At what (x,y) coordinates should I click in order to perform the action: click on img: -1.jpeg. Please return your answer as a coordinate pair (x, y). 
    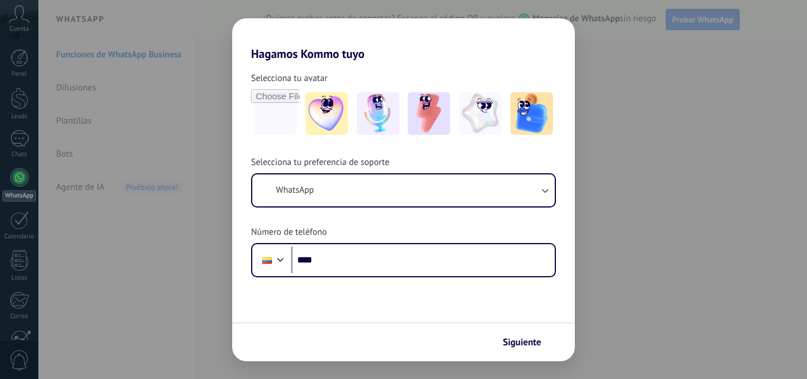
    Looking at the image, I should click on (327, 113).